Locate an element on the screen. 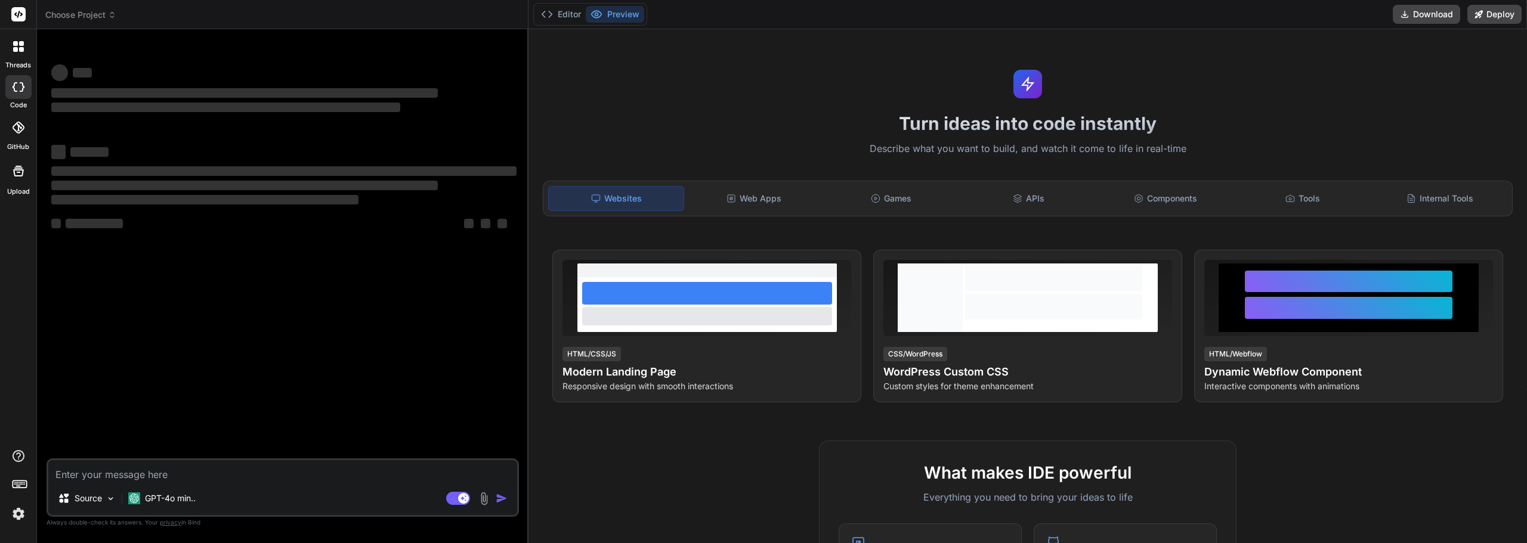  label: Upload is located at coordinates (18, 192).